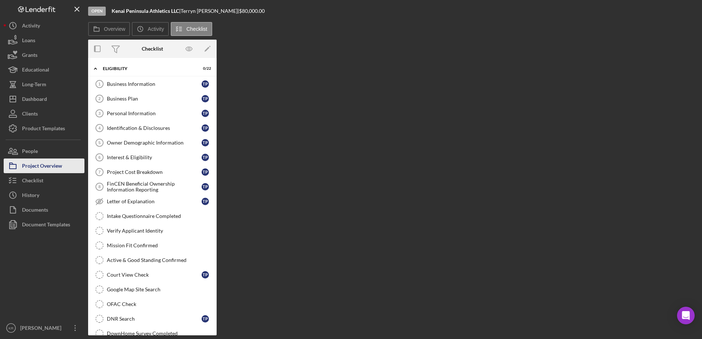  I want to click on div: Long-Term, so click(34, 85).